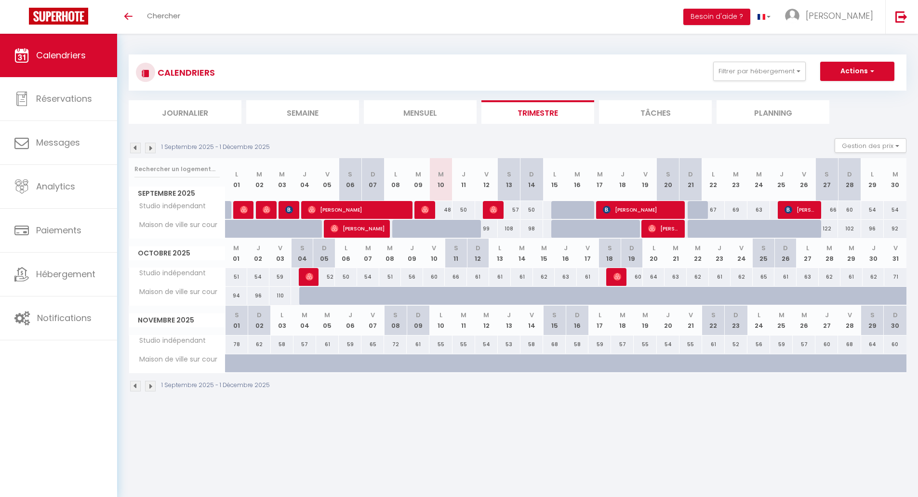 Image resolution: width=918 pixels, height=497 pixels. I want to click on li: Mensuel, so click(420, 112).